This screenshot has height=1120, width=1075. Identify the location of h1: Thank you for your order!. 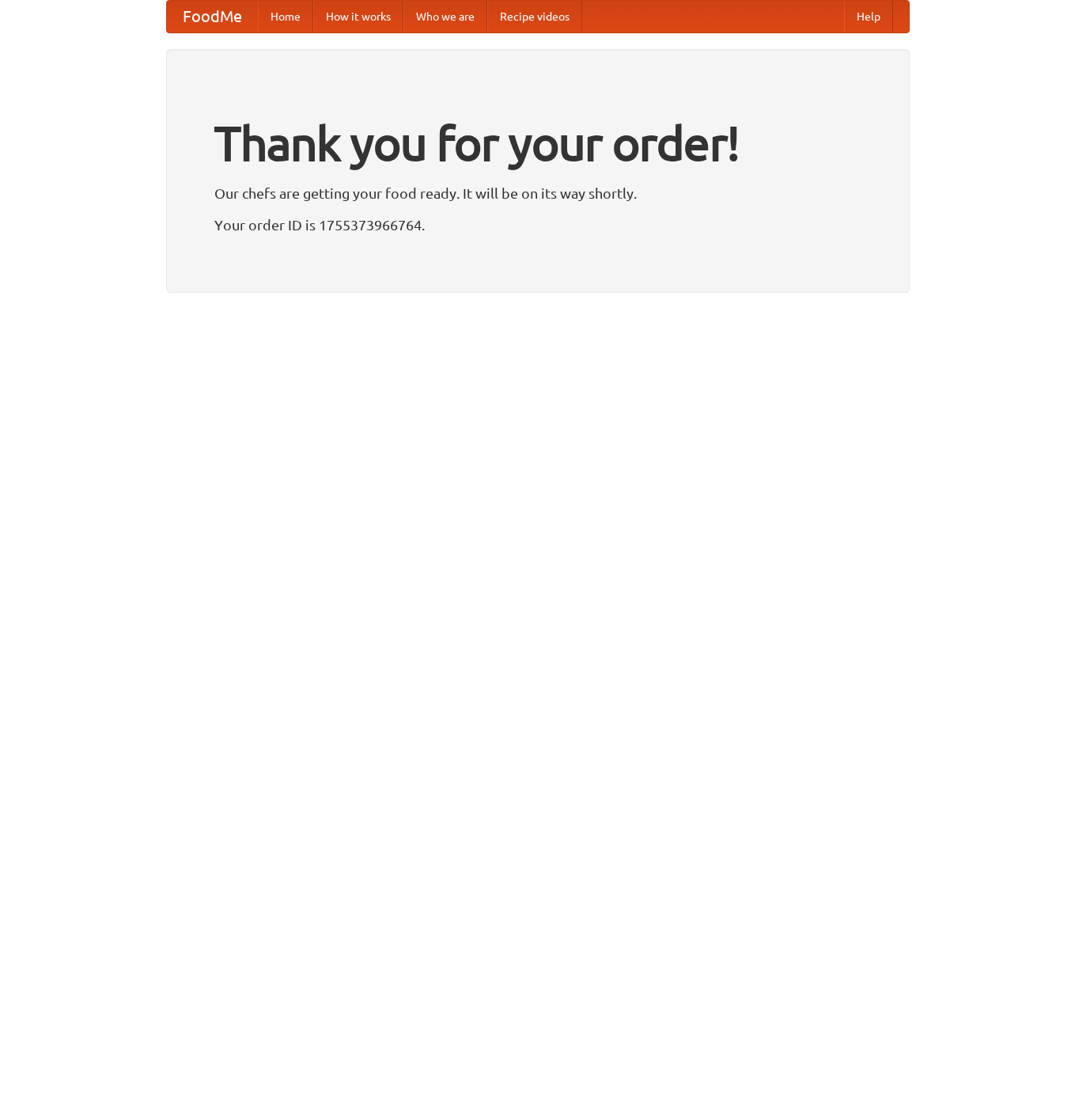
(538, 143).